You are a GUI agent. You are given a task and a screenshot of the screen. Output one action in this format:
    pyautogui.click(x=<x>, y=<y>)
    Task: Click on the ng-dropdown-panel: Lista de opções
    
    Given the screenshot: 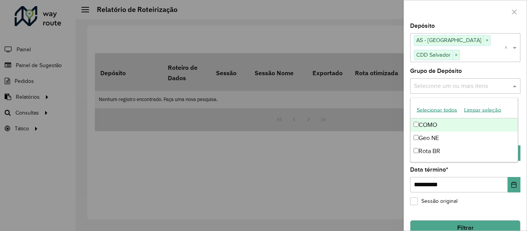 What is the action you would take?
    pyautogui.click(x=464, y=130)
    